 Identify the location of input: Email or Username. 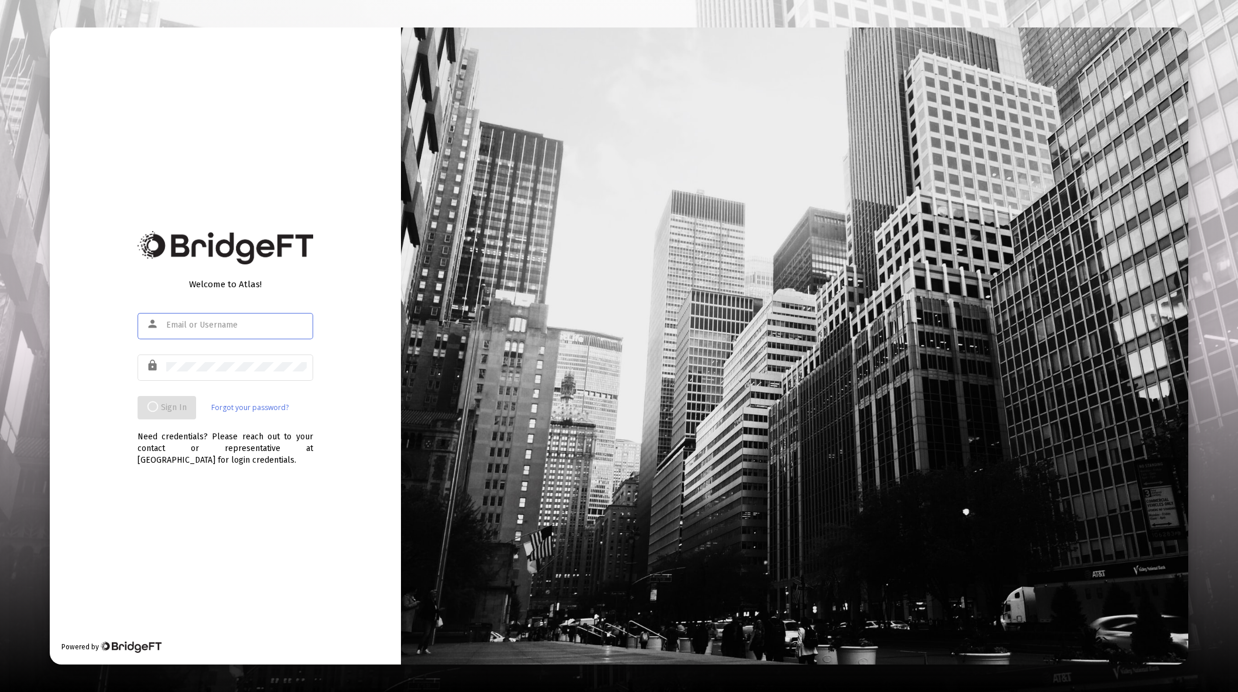
(236, 325).